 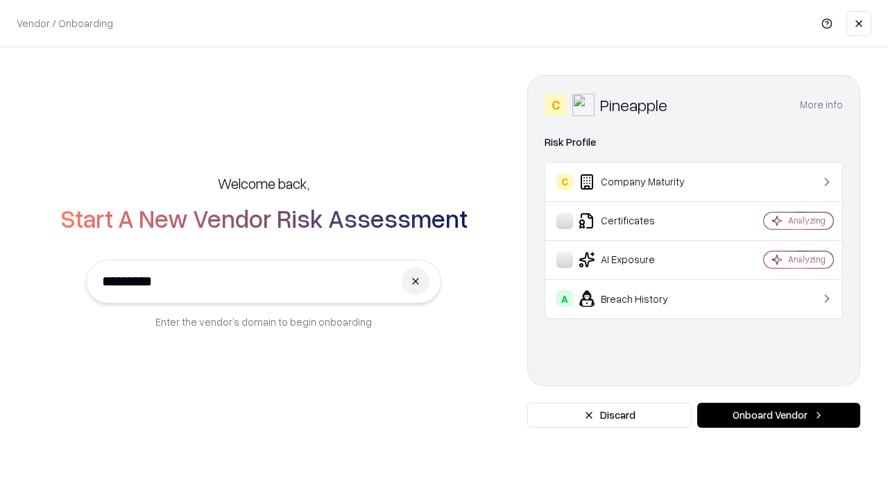 I want to click on img: Pineapple, so click(x=583, y=105).